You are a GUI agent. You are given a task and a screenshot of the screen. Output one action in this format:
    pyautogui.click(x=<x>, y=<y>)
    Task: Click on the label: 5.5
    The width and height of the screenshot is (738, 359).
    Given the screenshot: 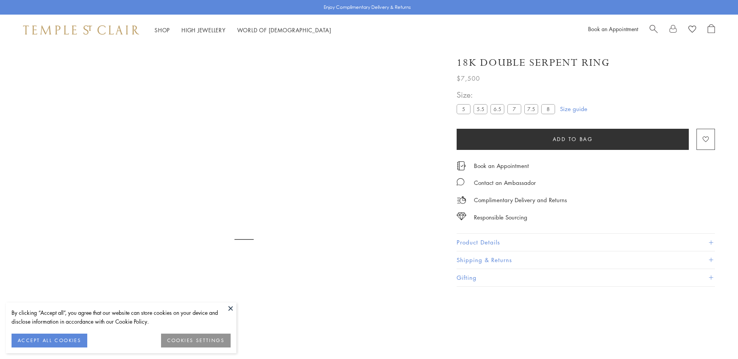 What is the action you would take?
    pyautogui.click(x=481, y=109)
    